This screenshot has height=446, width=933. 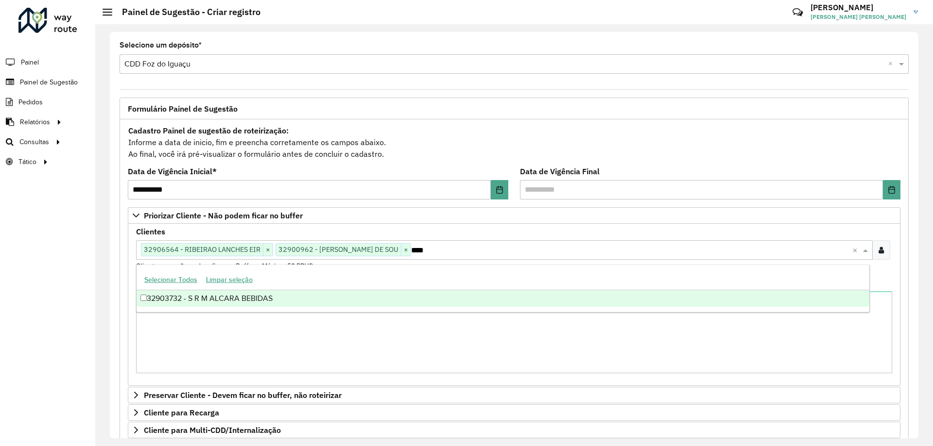 I want to click on a: Priorizar Cliente - Não podem ficar no buffer, so click(x=514, y=216).